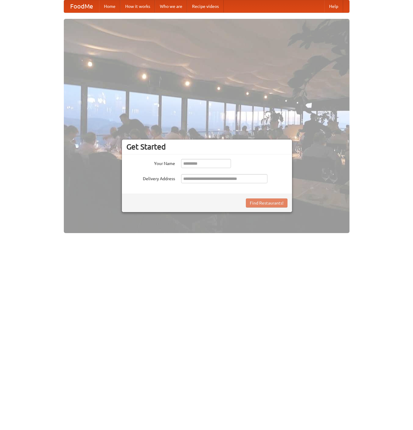  I want to click on a: Help, so click(334, 6).